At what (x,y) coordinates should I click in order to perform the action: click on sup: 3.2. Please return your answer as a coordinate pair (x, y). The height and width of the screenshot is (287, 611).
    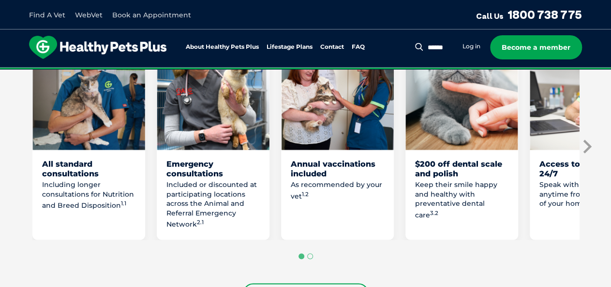
    Looking at the image, I should click on (434, 213).